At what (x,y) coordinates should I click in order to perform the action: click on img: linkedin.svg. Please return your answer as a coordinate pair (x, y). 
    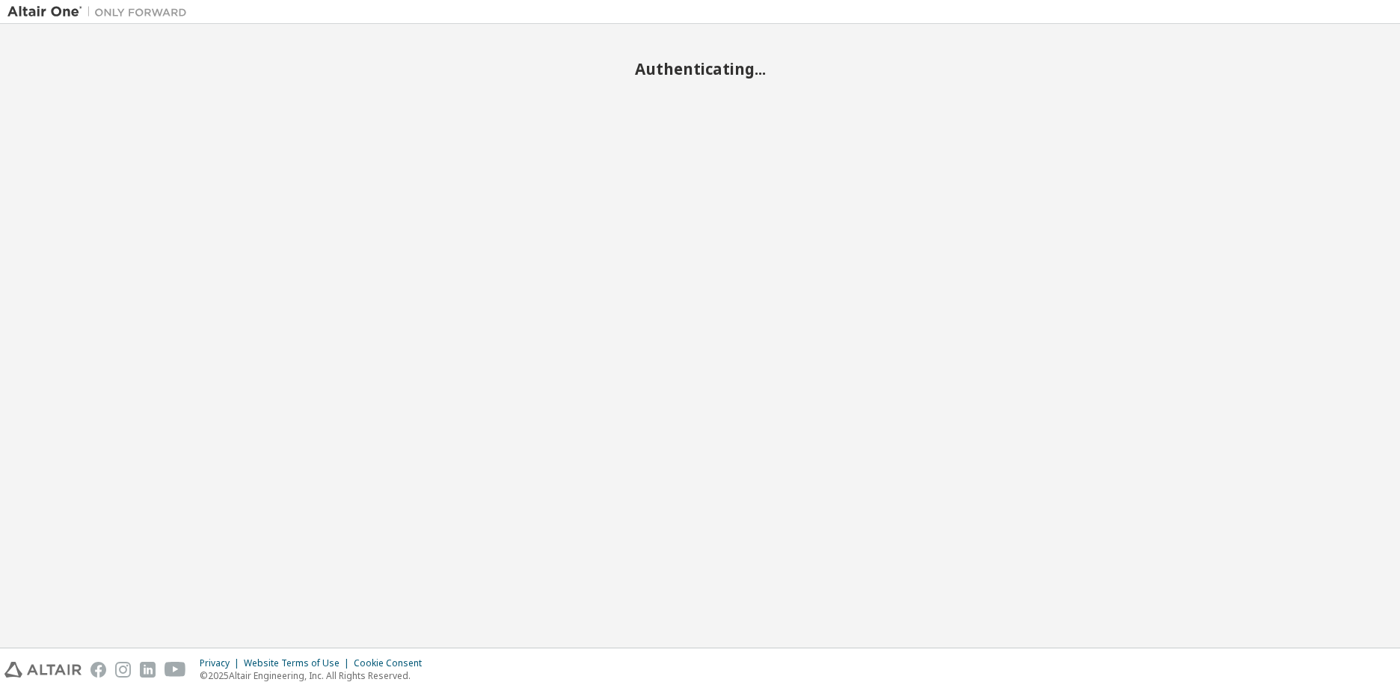
    Looking at the image, I should click on (147, 669).